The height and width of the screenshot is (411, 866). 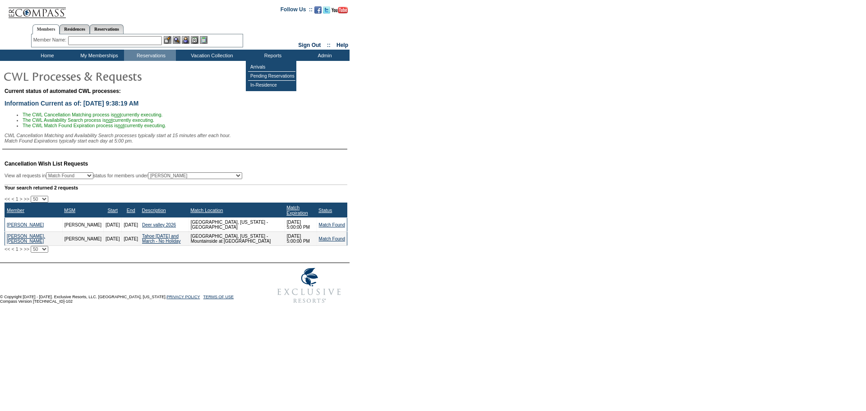 I want to click on a: MSM, so click(x=69, y=210).